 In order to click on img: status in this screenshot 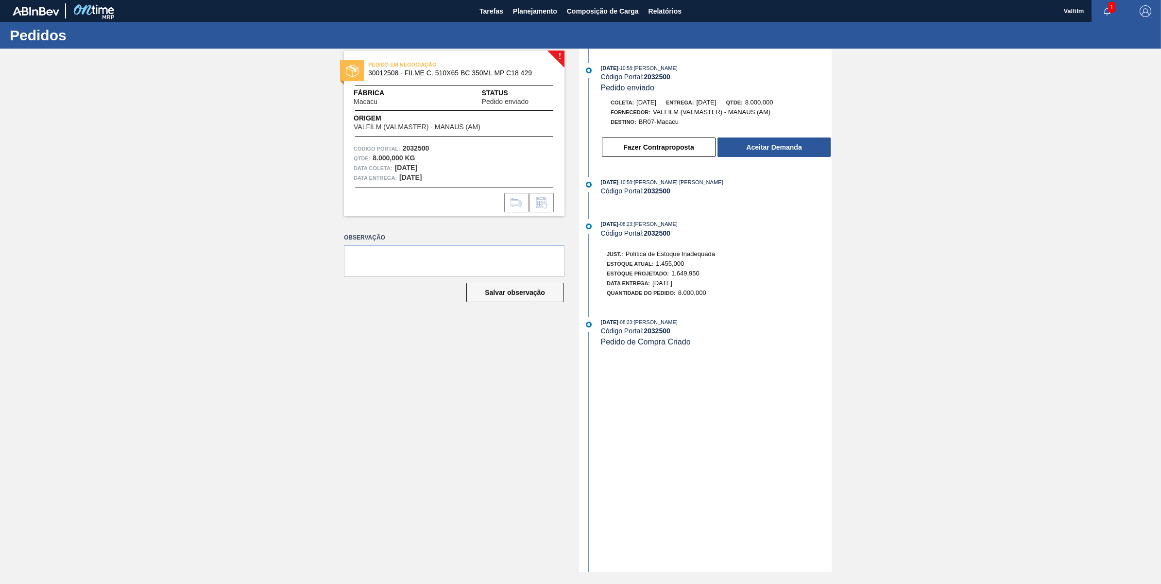, I will do `click(352, 71)`.